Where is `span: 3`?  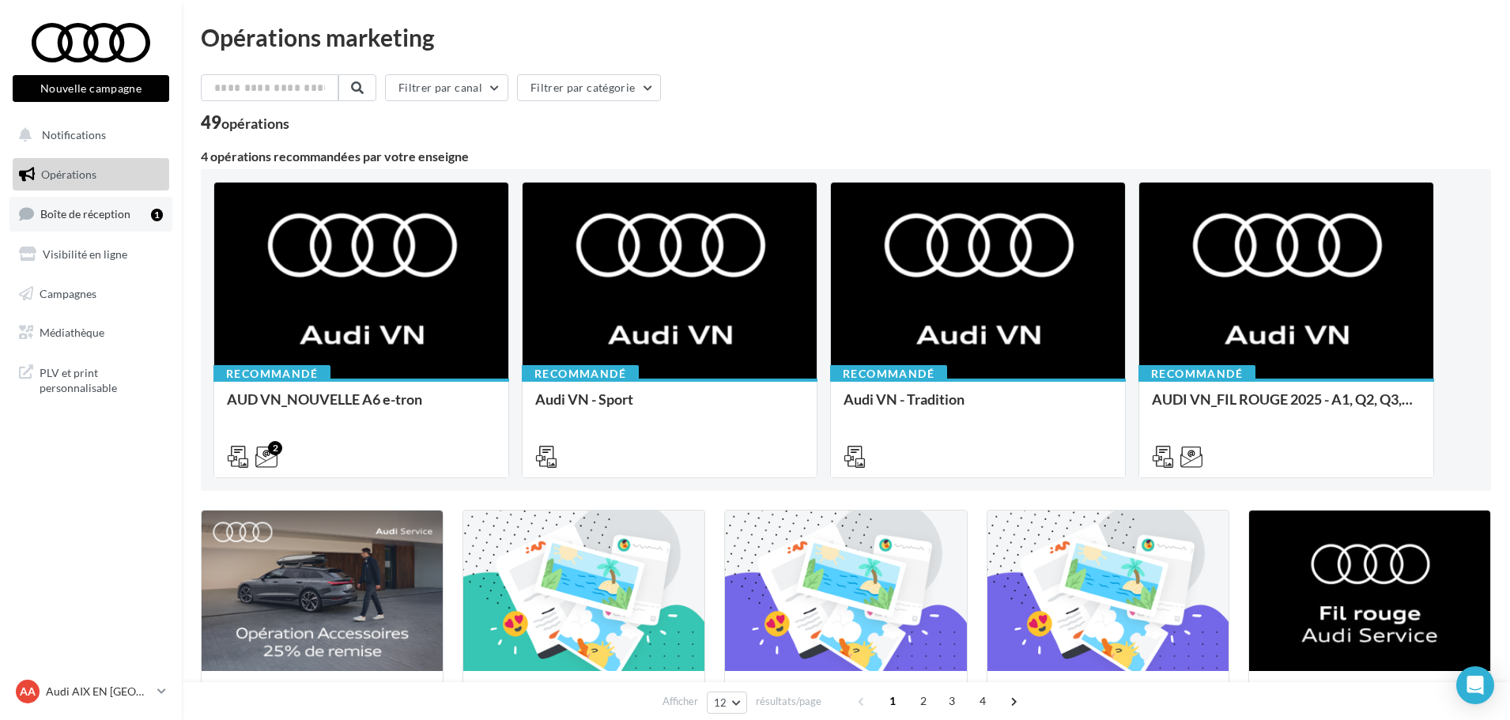 span: 3 is located at coordinates (952, 701).